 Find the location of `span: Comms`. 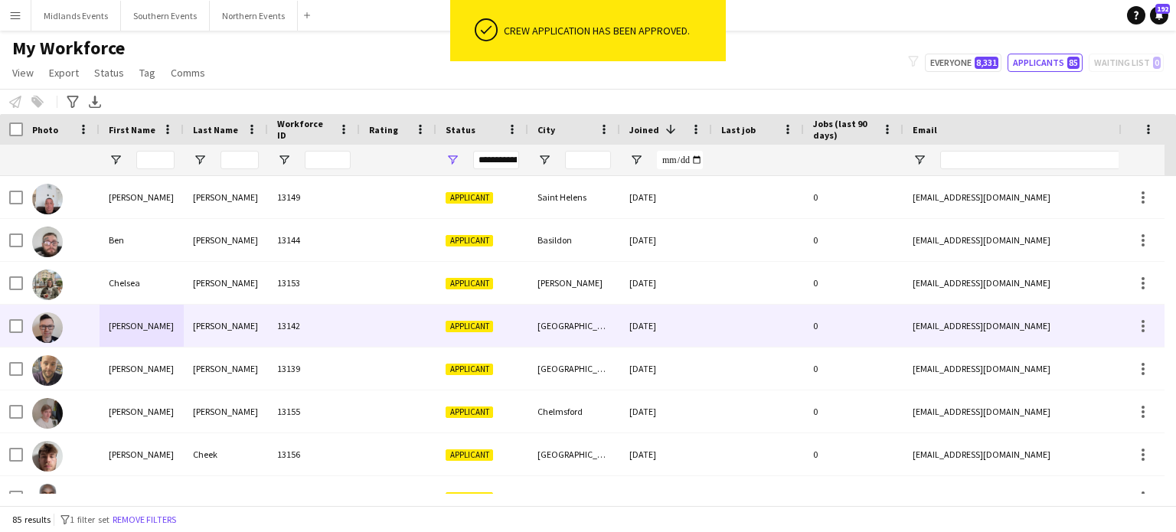

span: Comms is located at coordinates (188, 73).